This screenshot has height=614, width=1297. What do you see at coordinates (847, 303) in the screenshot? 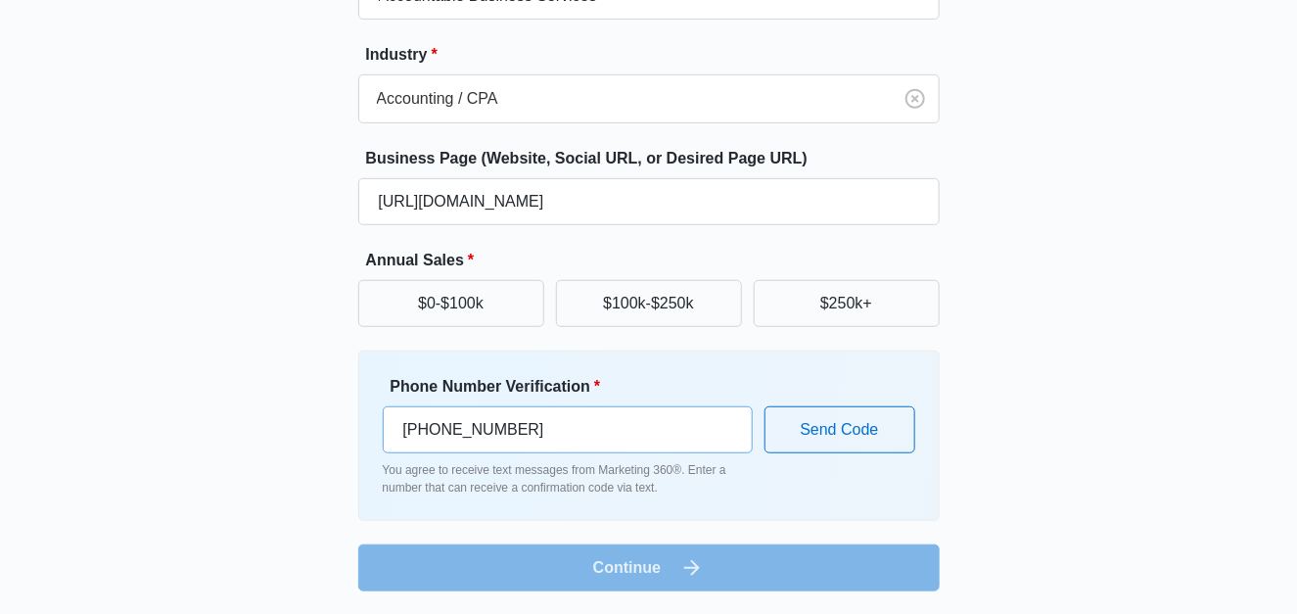
I see `button: $250k+` at bounding box center [847, 303].